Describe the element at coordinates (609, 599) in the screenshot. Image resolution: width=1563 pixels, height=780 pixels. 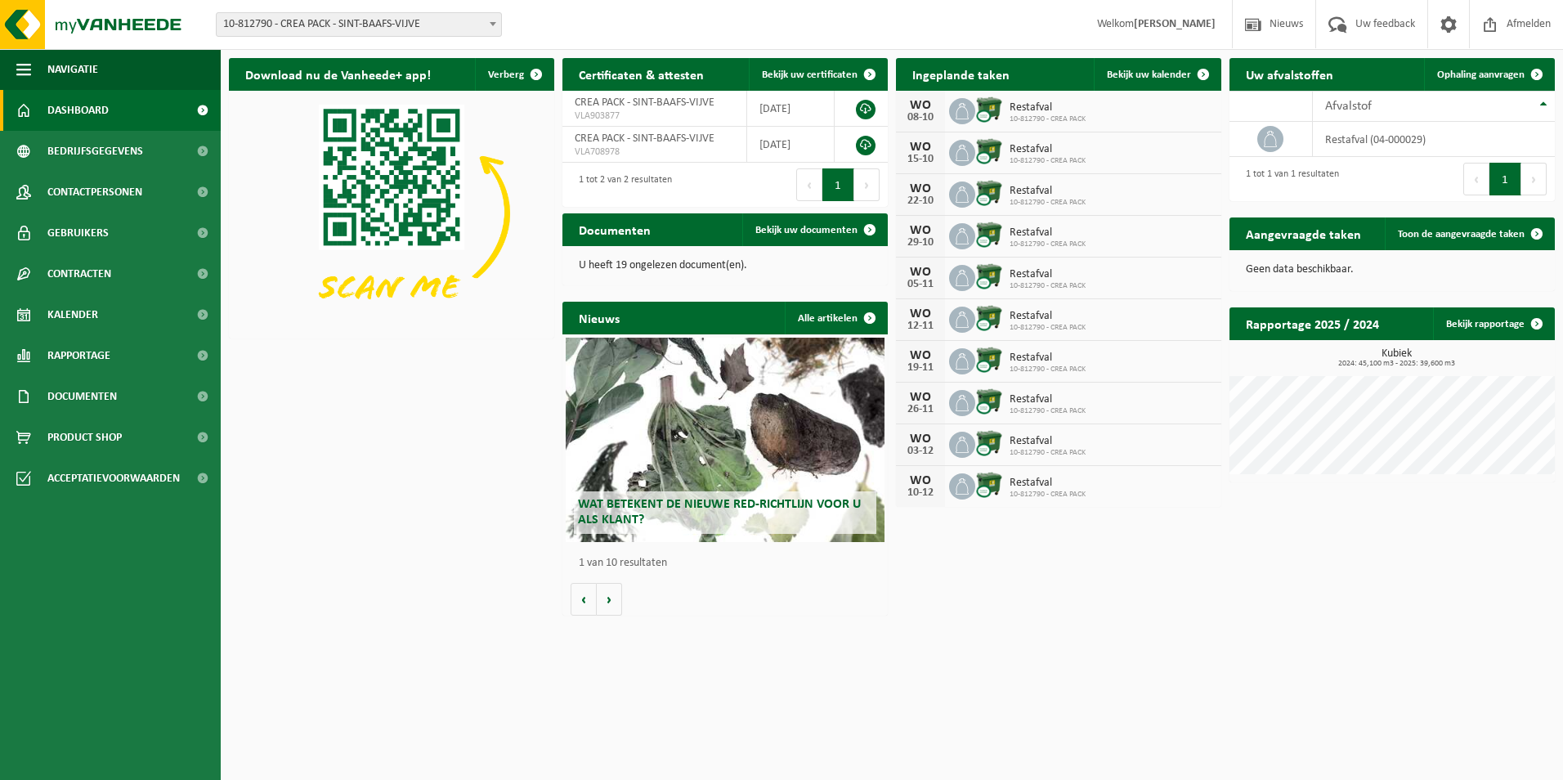
I see `button: Volgende` at that location.